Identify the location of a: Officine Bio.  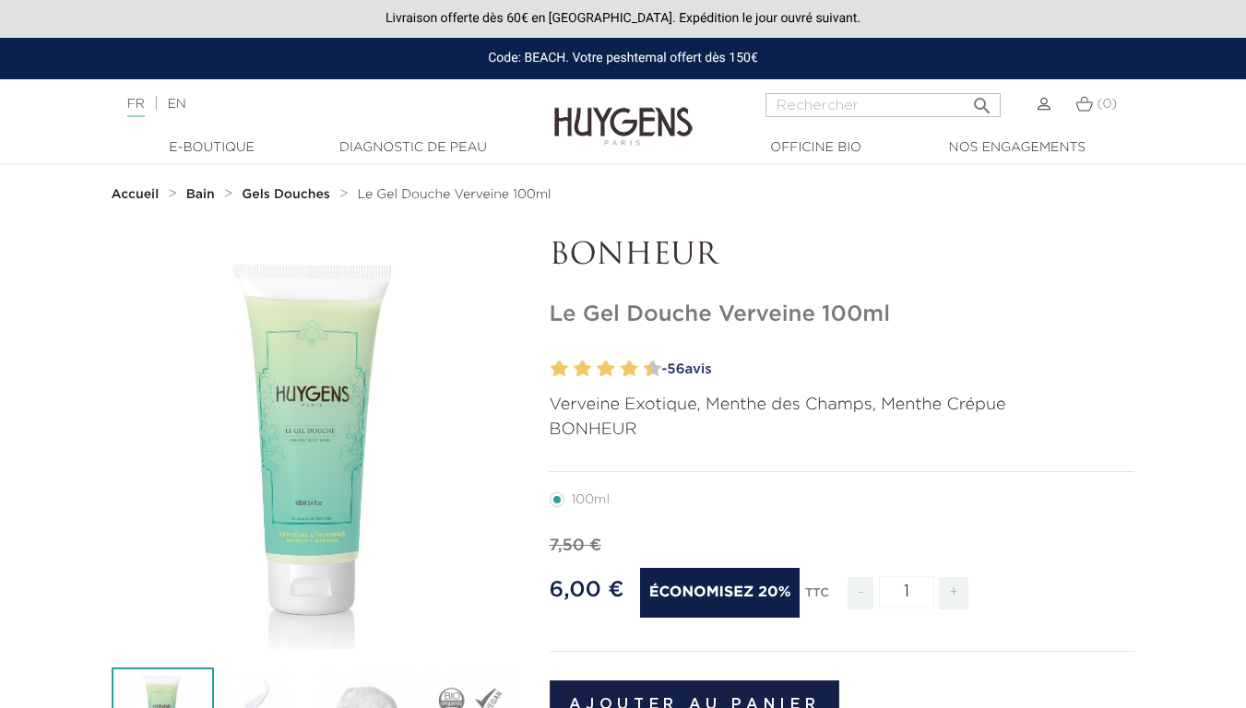
(816, 148).